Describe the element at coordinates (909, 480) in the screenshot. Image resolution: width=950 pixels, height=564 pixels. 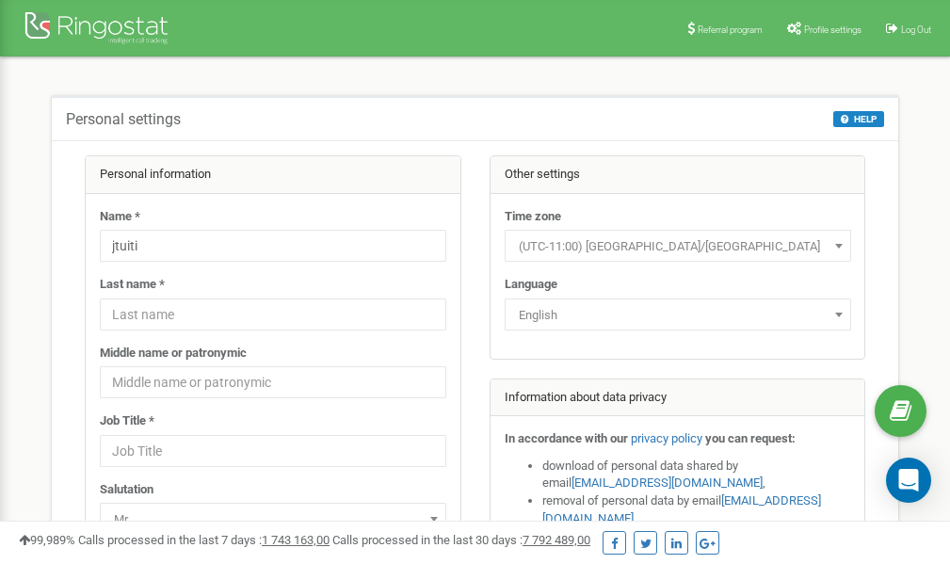
I see `div: Open Intercom Messenger` at that location.